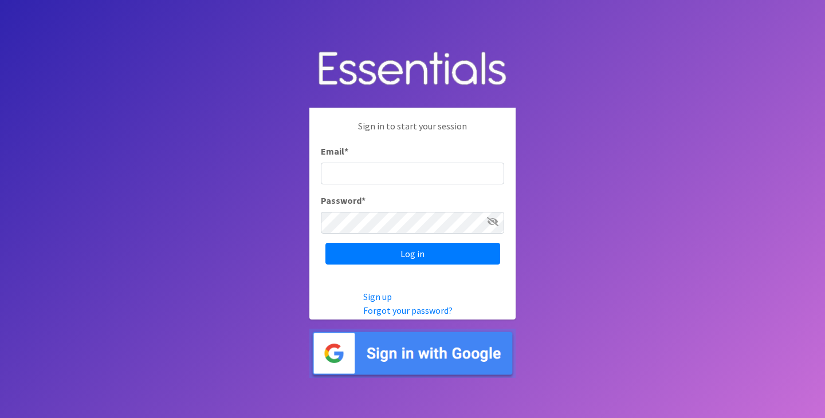 The height and width of the screenshot is (418, 825). What do you see at coordinates (412, 353) in the screenshot?
I see `img: Sign in with Google` at bounding box center [412, 353].